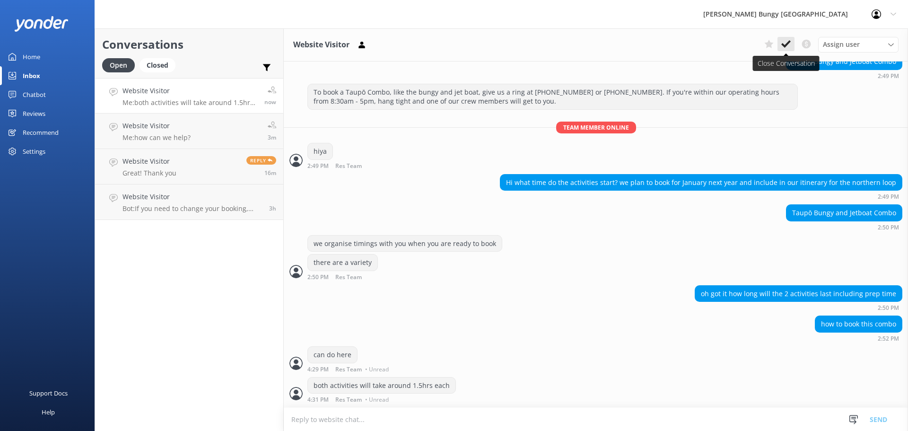  What do you see at coordinates (261, 160) in the screenshot?
I see `span: Reply` at bounding box center [261, 160].